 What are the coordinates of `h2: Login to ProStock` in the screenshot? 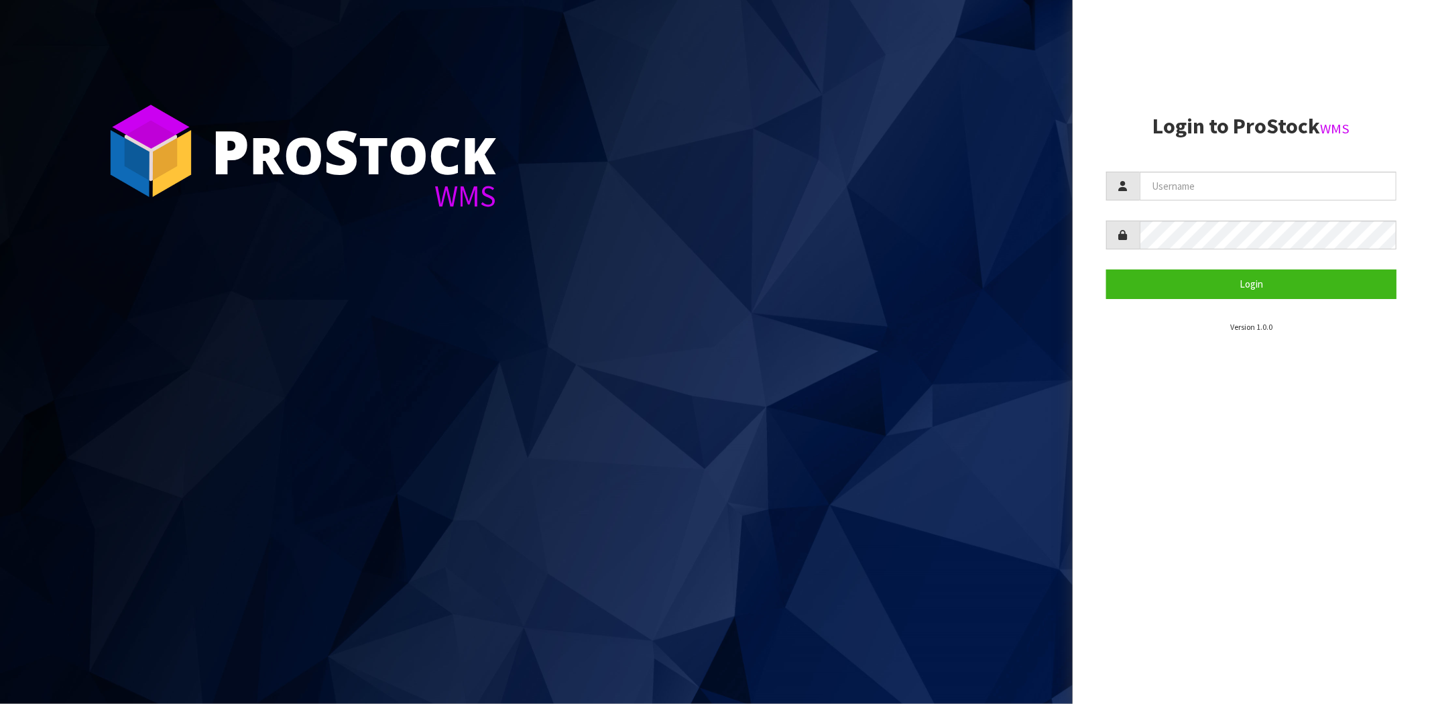 It's located at (1251, 126).